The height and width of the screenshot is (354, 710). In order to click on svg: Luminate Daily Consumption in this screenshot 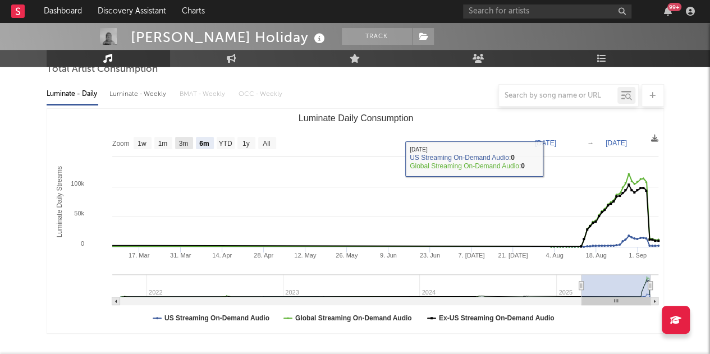, I will do `click(356, 221)`.